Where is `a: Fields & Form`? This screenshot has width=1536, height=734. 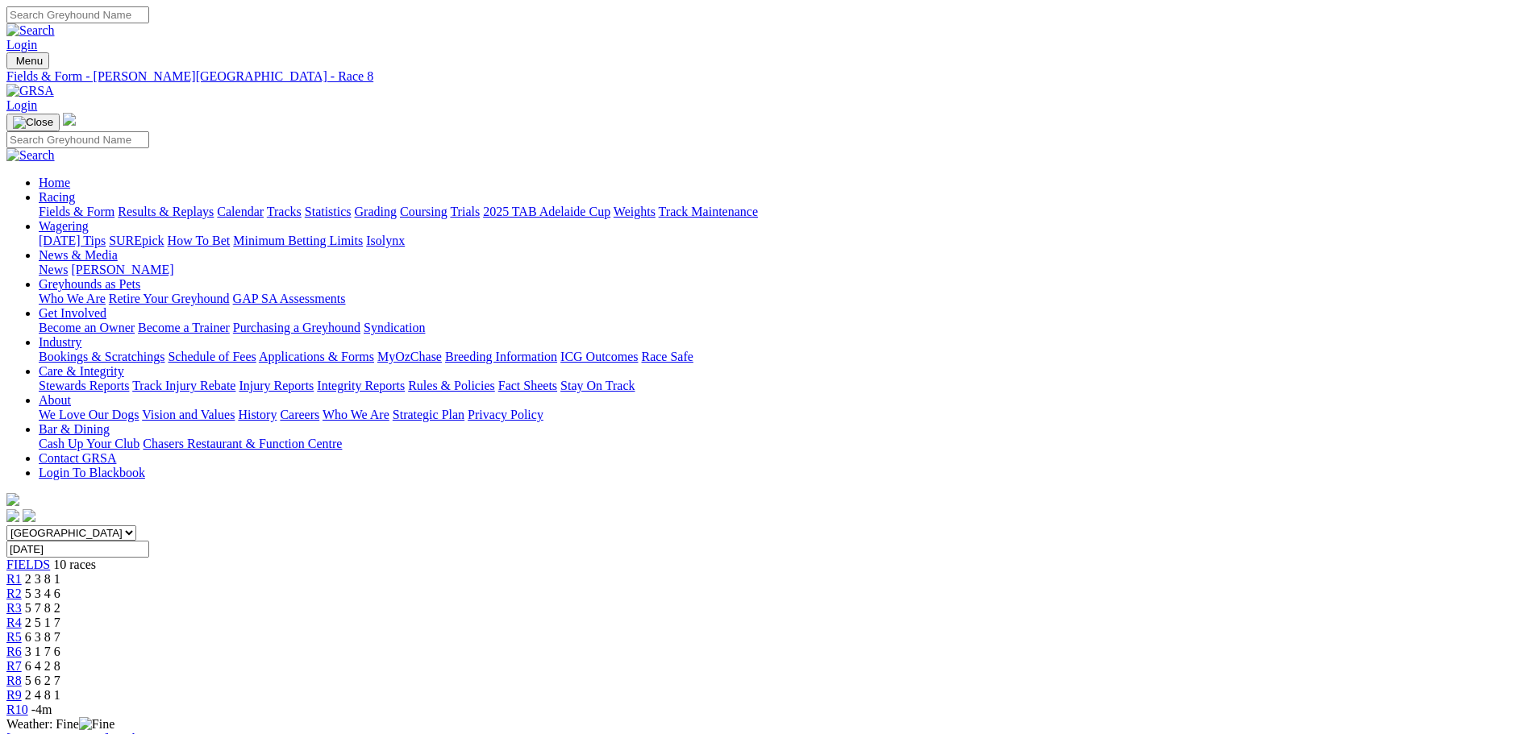
a: Fields & Form is located at coordinates (77, 211).